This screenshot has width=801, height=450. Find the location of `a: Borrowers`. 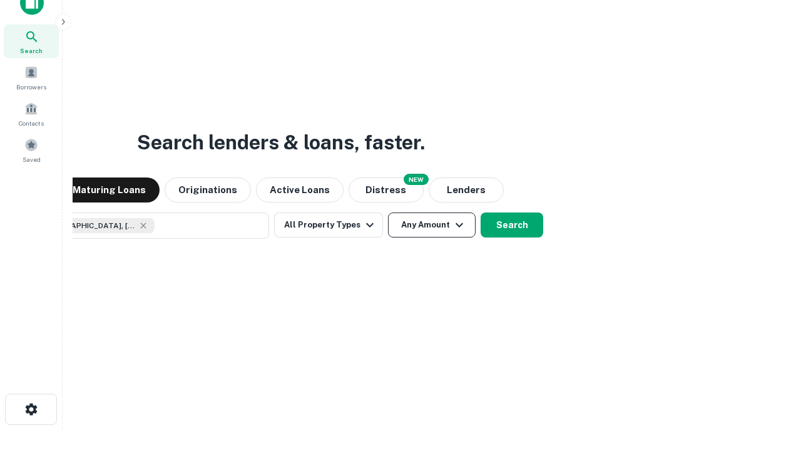

a: Borrowers is located at coordinates (31, 78).